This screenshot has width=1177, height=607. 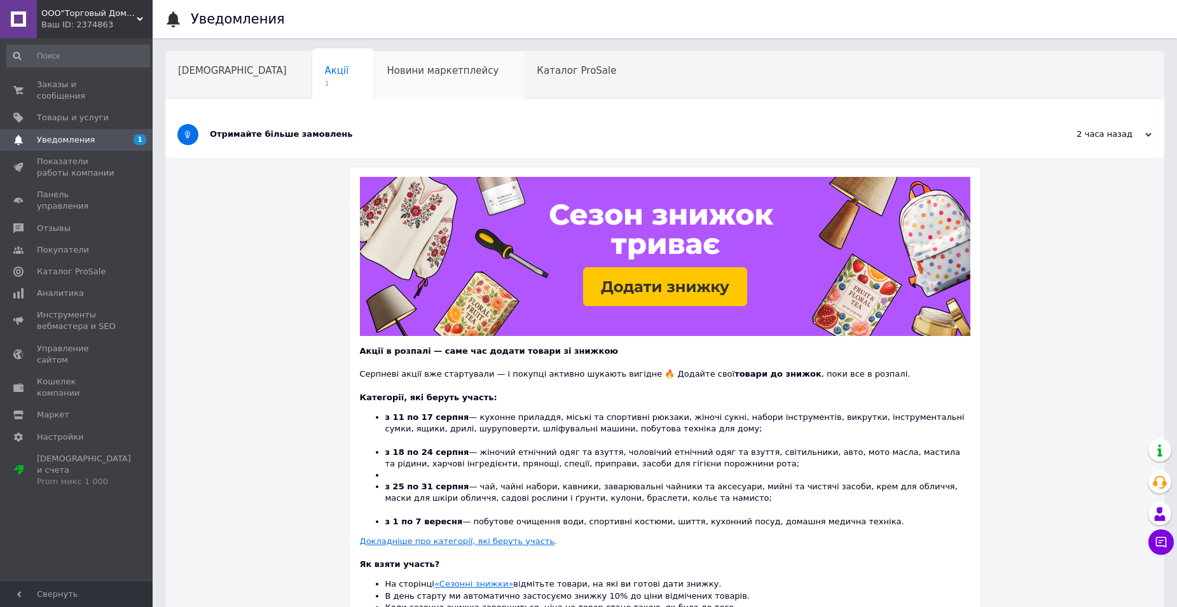 What do you see at coordinates (678, 498) in the screenshot?
I see `li: — чай, чайні набори, кавники, заварювальні чайники та аксесуари, мийні та чистячі засоби, крем дл...` at bounding box center [678, 498].